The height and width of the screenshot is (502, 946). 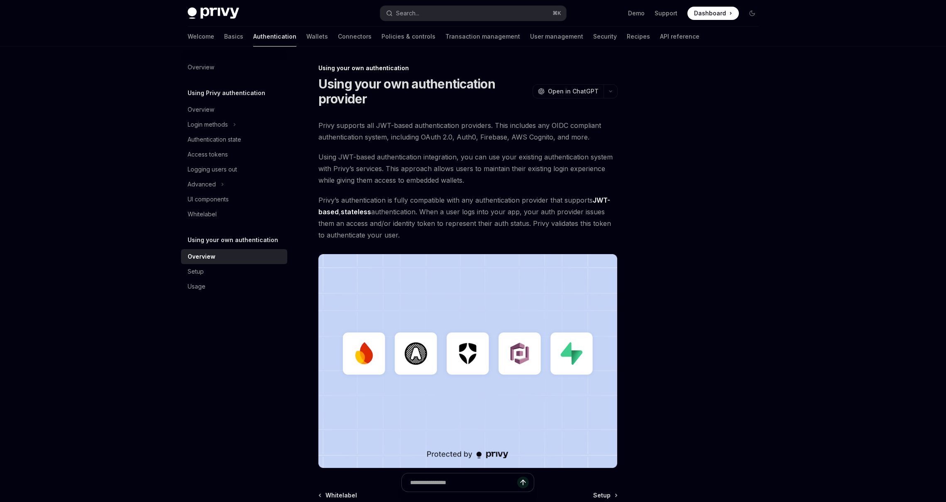 What do you see at coordinates (234, 37) in the screenshot?
I see `a: Basics` at bounding box center [234, 37].